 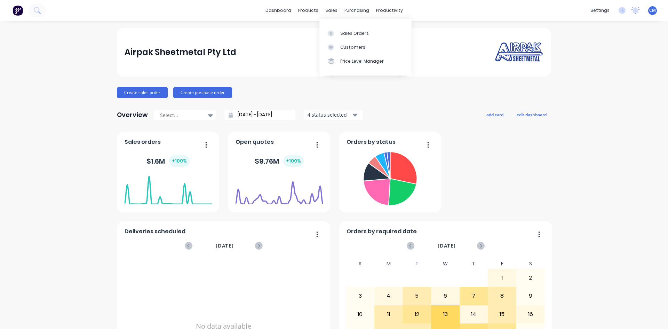 I want to click on div: 5, so click(x=417, y=296).